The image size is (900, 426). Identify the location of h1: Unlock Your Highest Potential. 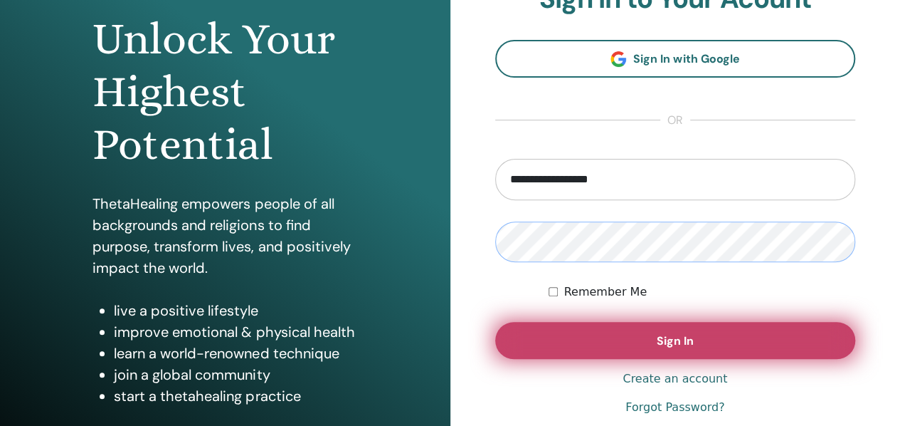
(225, 92).